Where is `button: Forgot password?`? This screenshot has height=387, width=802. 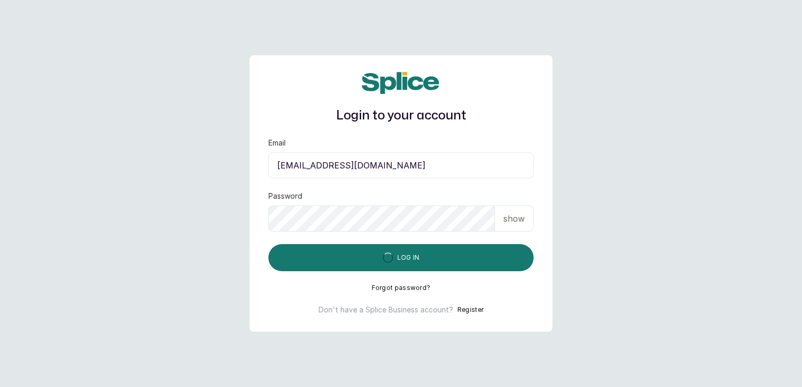
button: Forgot password? is located at coordinates (401, 288).